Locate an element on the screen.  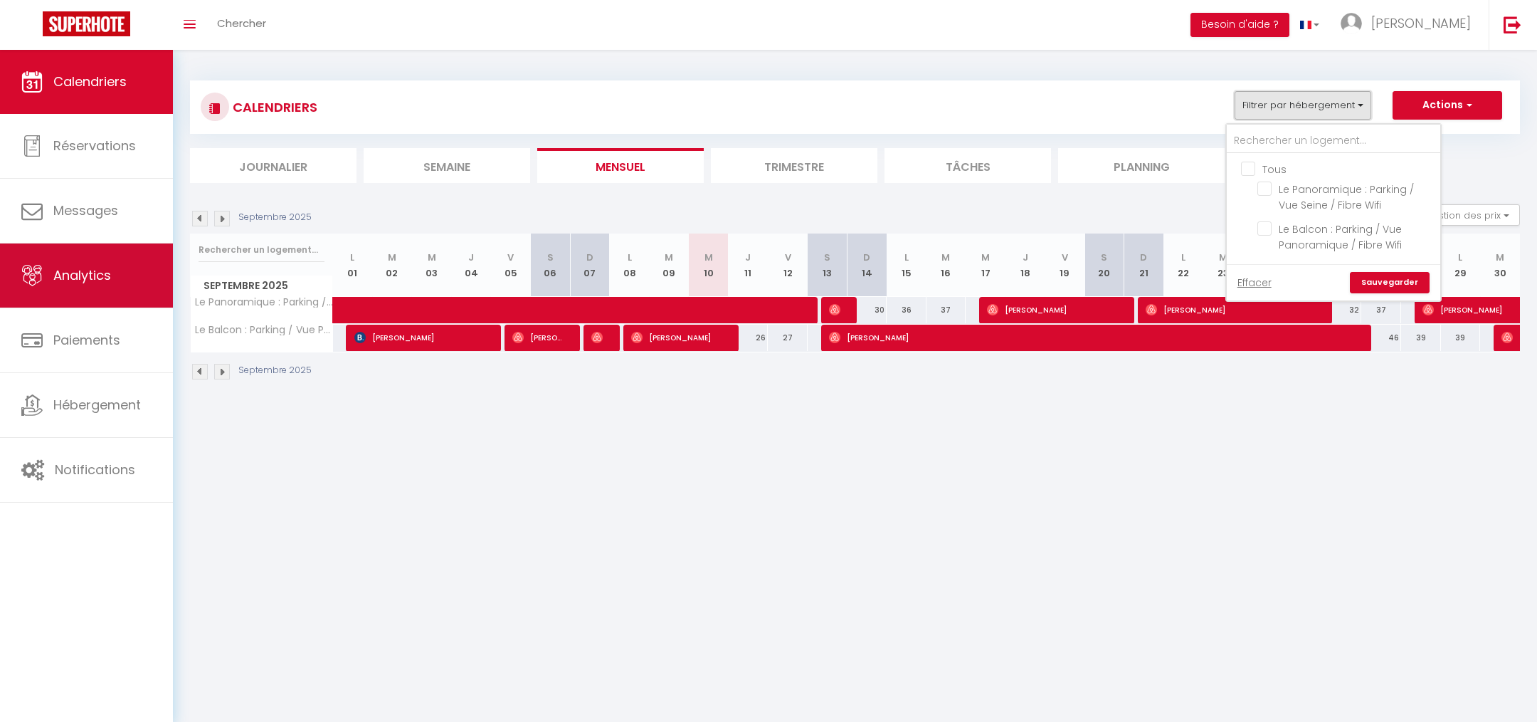
div: 46 is located at coordinates (1381, 337).